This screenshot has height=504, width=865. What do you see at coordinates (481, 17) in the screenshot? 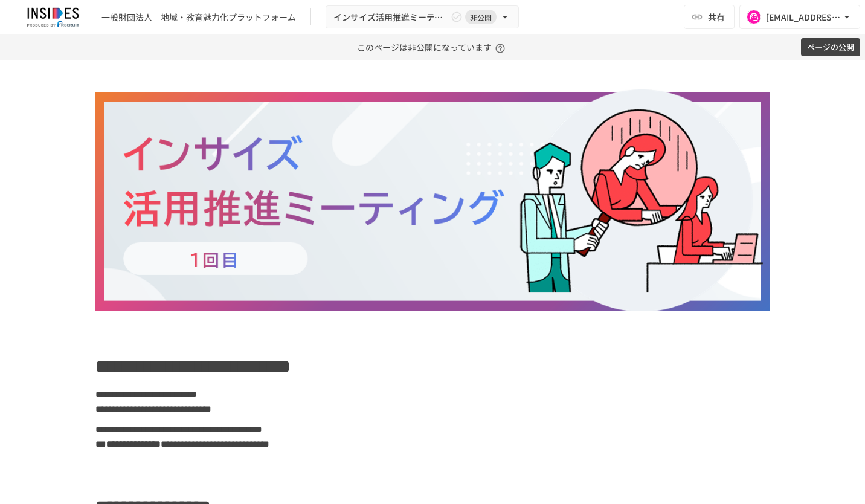
I see `span: 非公開` at bounding box center [481, 17].